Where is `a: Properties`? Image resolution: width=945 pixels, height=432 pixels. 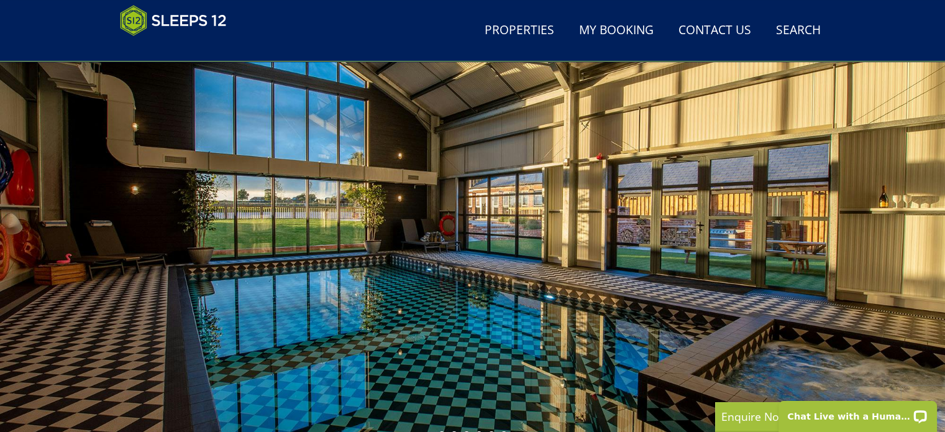
a: Properties is located at coordinates (519, 30).